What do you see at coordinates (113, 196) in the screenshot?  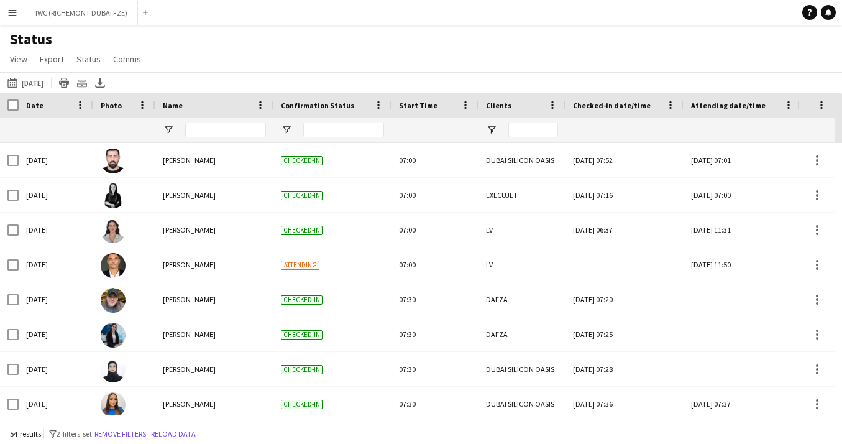 I see `img: Samar Mounzer` at bounding box center [113, 196].